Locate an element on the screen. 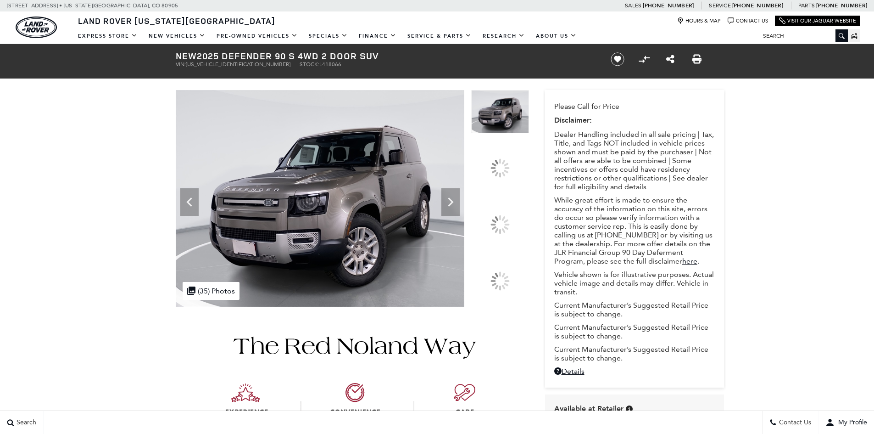 Image resolution: width=874 pixels, height=434 pixels. span: VIN: is located at coordinates (181, 64).